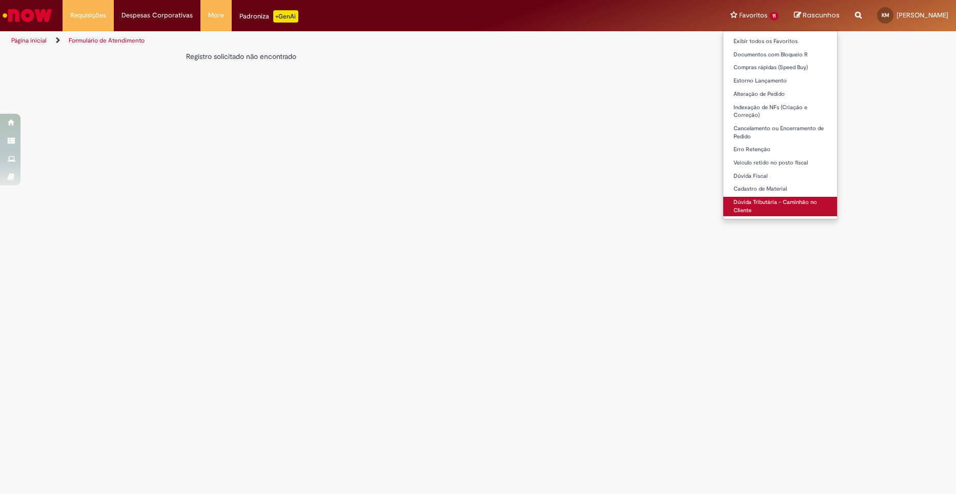 The image size is (956, 494). Describe the element at coordinates (780, 111) in the screenshot. I see `a: Indexação de NFs (Criação e Correção)` at that location.